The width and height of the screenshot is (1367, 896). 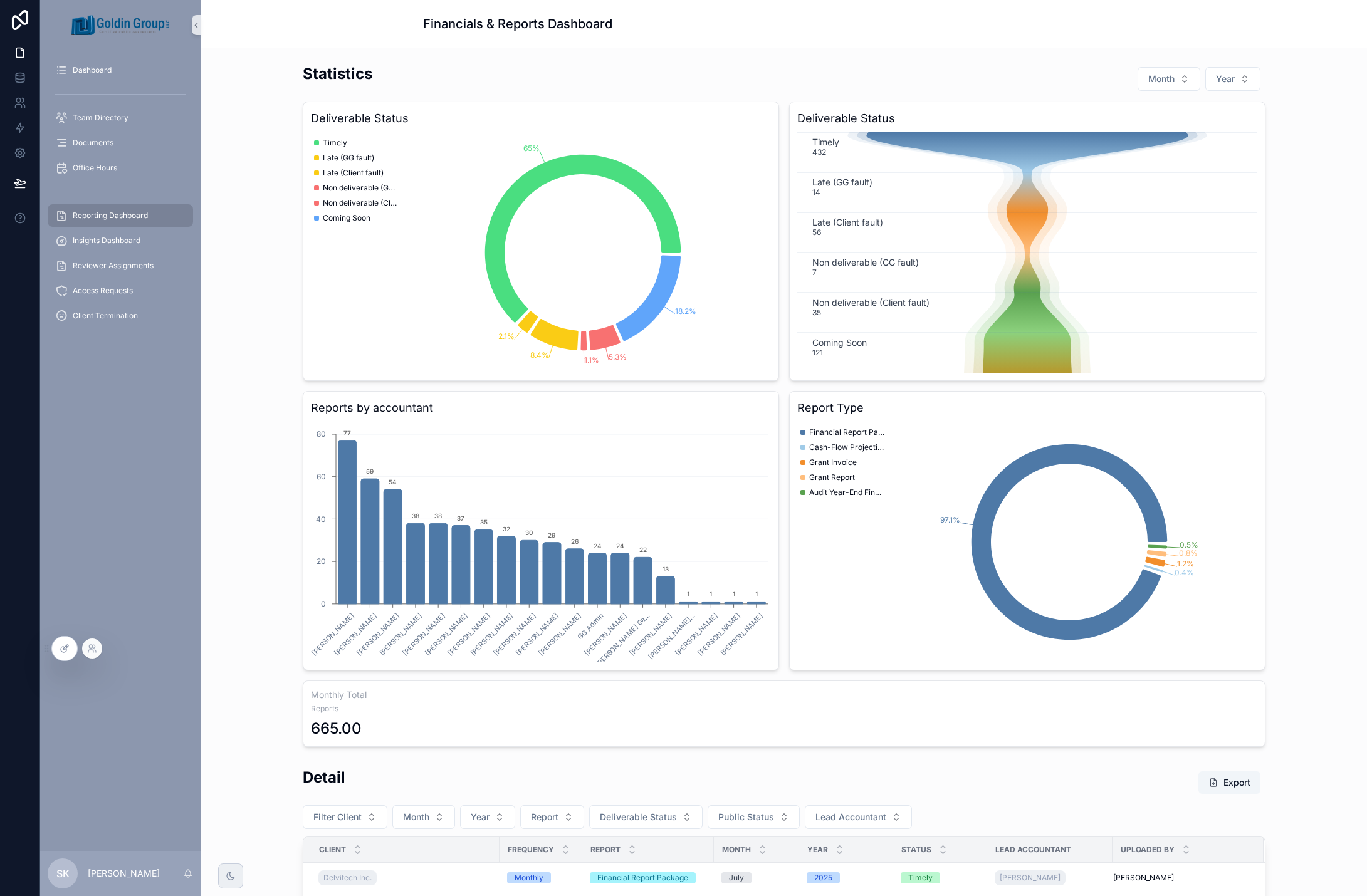 What do you see at coordinates (120, 25) in the screenshot?
I see `img: App logo` at bounding box center [120, 25].